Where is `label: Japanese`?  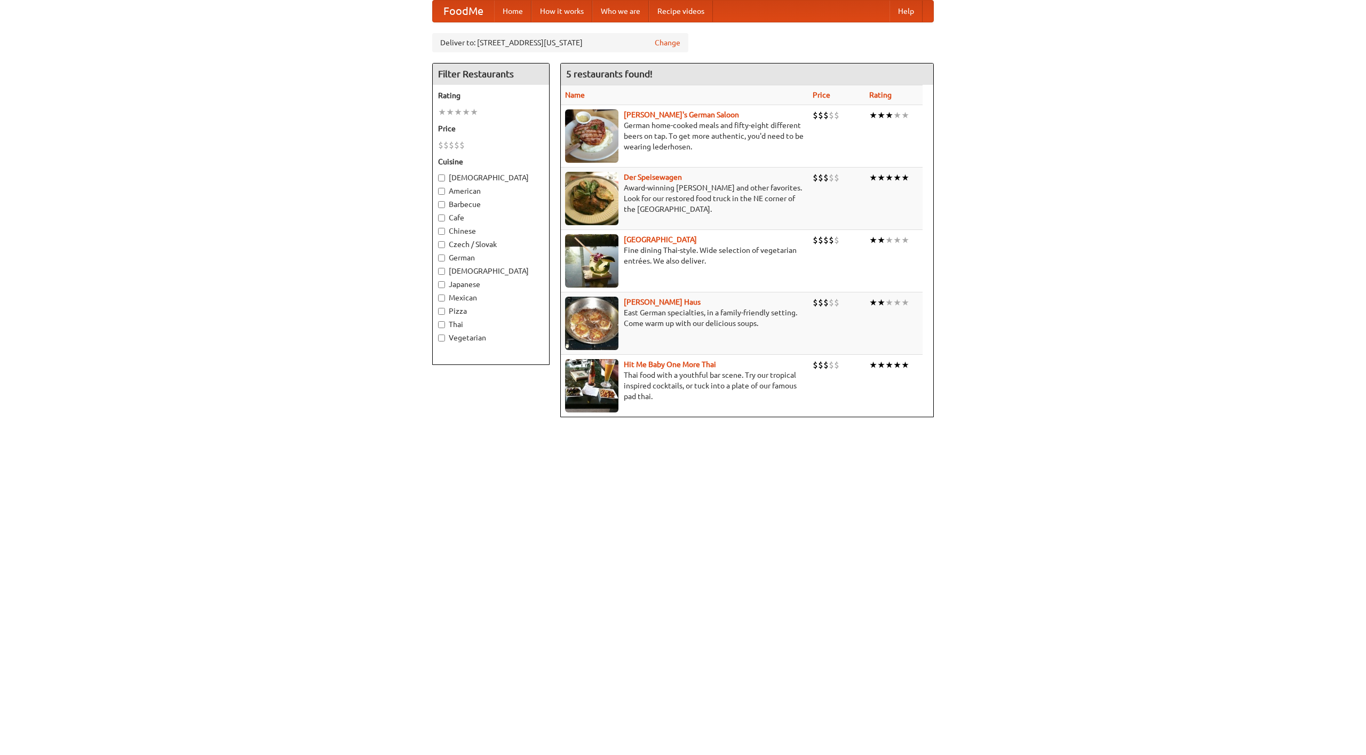
label: Japanese is located at coordinates (491, 284).